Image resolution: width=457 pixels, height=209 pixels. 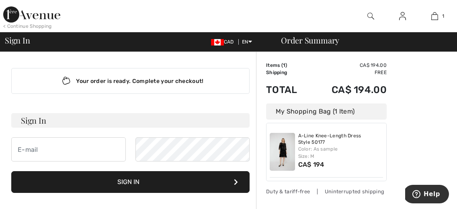 I want to click on span: Sign In, so click(x=17, y=40).